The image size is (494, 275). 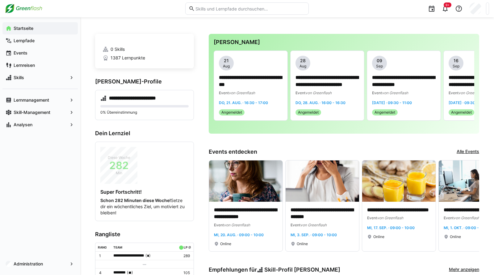 What do you see at coordinates (464, 270) in the screenshot?
I see `a: Mehr anzeigen` at bounding box center [464, 270].